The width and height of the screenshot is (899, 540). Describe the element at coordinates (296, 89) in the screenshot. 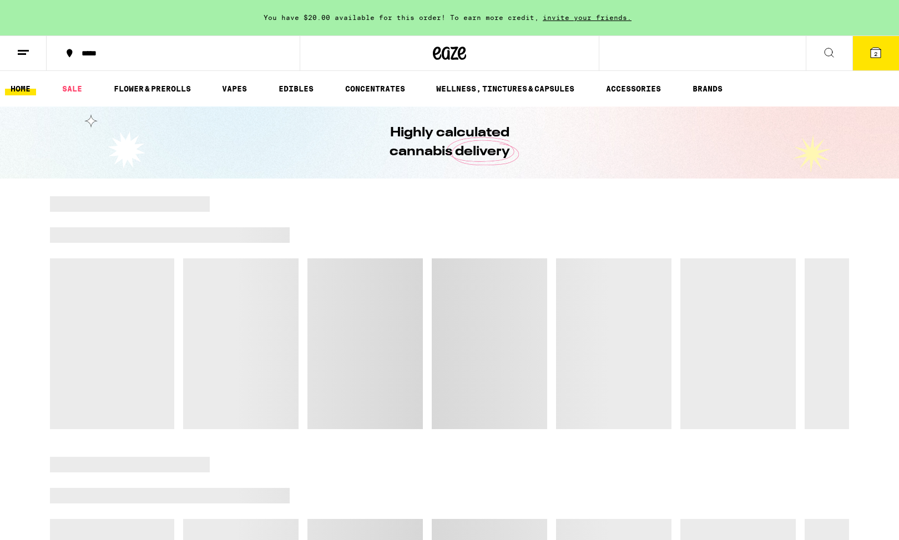

I see `a: EDIBLES` at that location.